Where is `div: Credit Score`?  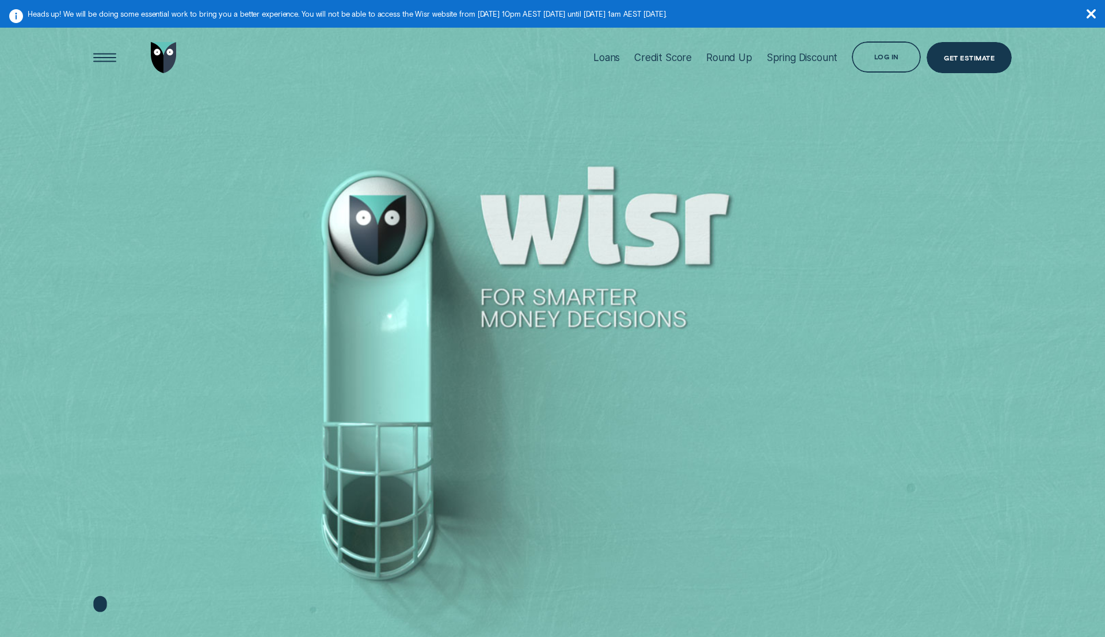
div: Credit Score is located at coordinates (663, 58).